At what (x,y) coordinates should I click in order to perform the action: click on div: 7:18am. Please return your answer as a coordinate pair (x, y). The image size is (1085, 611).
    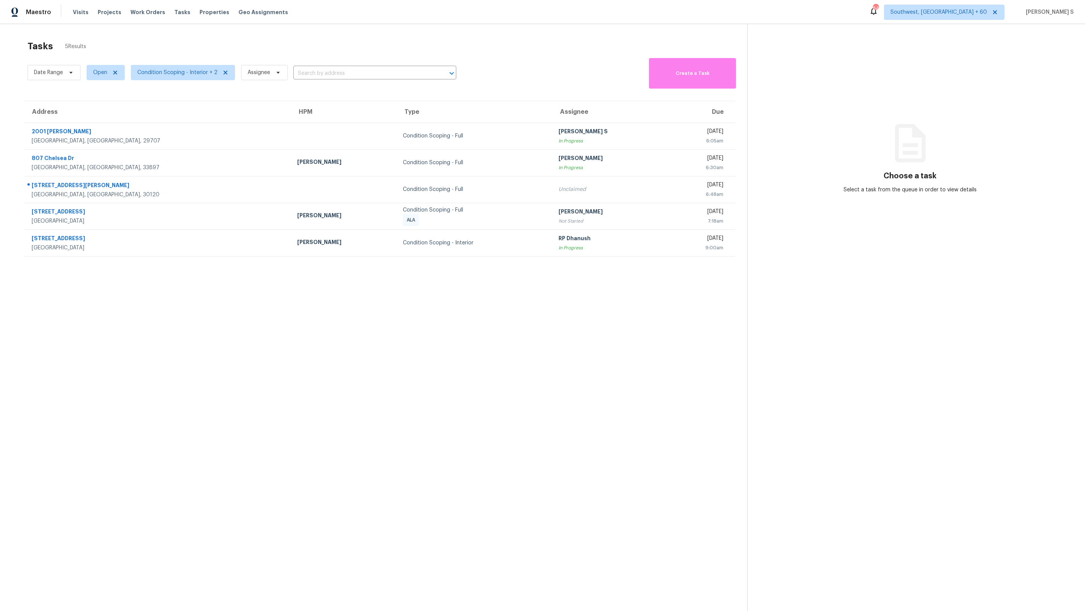
    Looking at the image, I should click on (699, 221).